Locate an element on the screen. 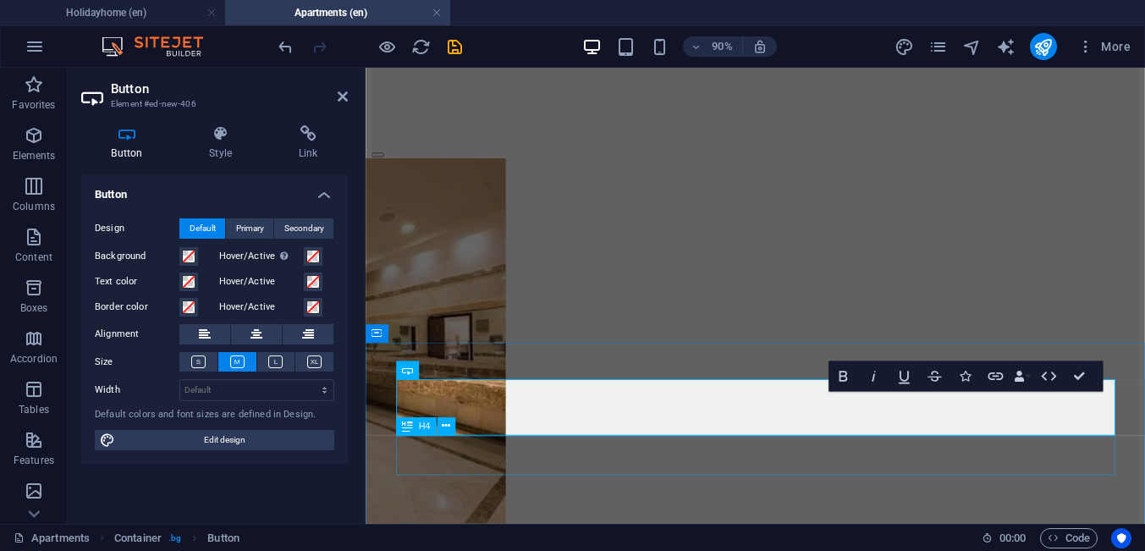  button: Secondary is located at coordinates (304, 228).